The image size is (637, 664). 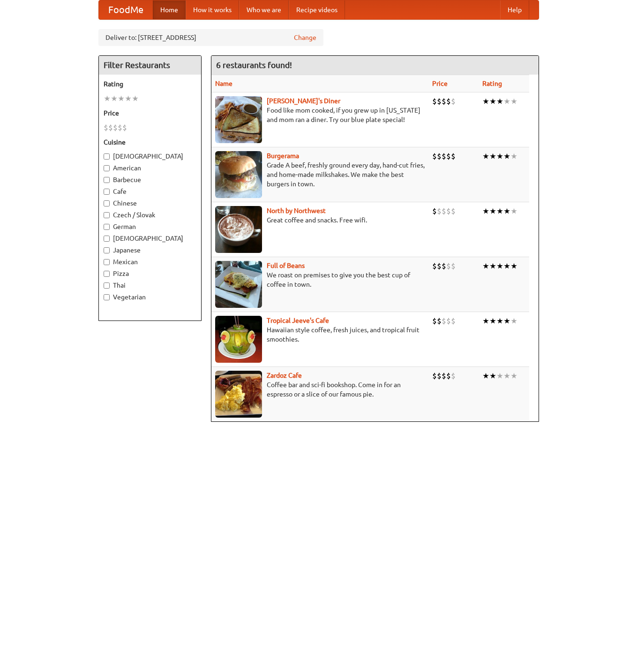 I want to click on input: Chinese, so click(x=106, y=203).